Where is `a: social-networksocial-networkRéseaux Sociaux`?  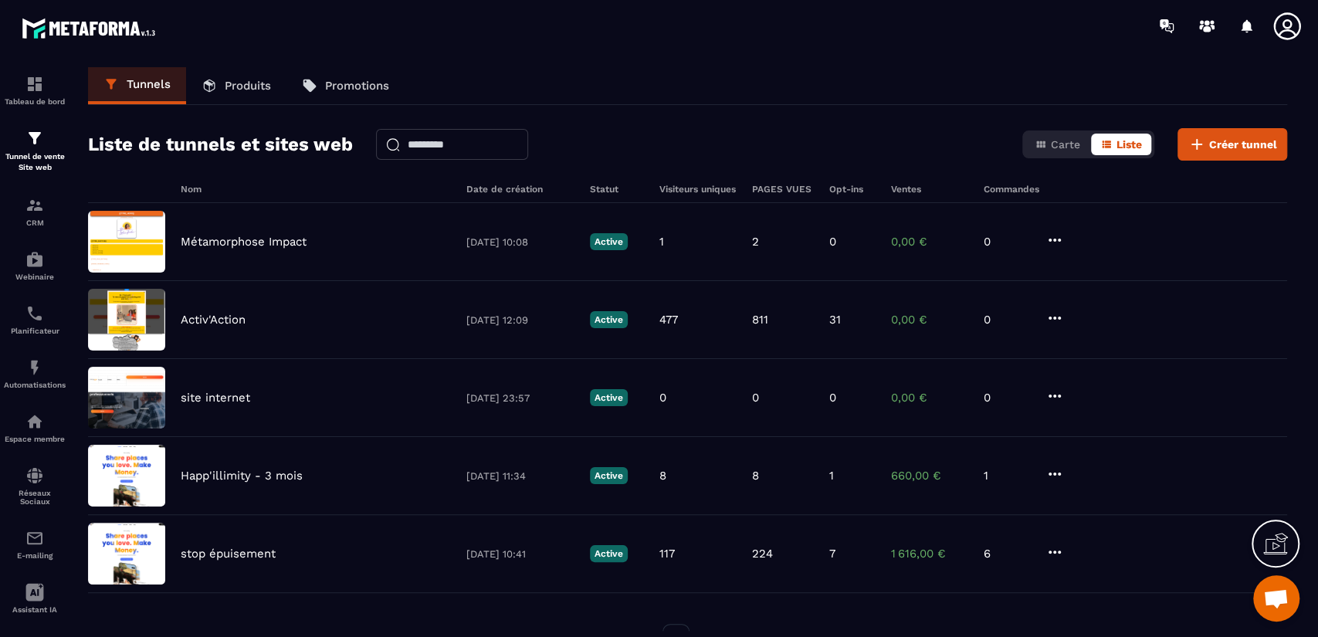 a: social-networksocial-networkRéseaux Sociaux is located at coordinates (35, 486).